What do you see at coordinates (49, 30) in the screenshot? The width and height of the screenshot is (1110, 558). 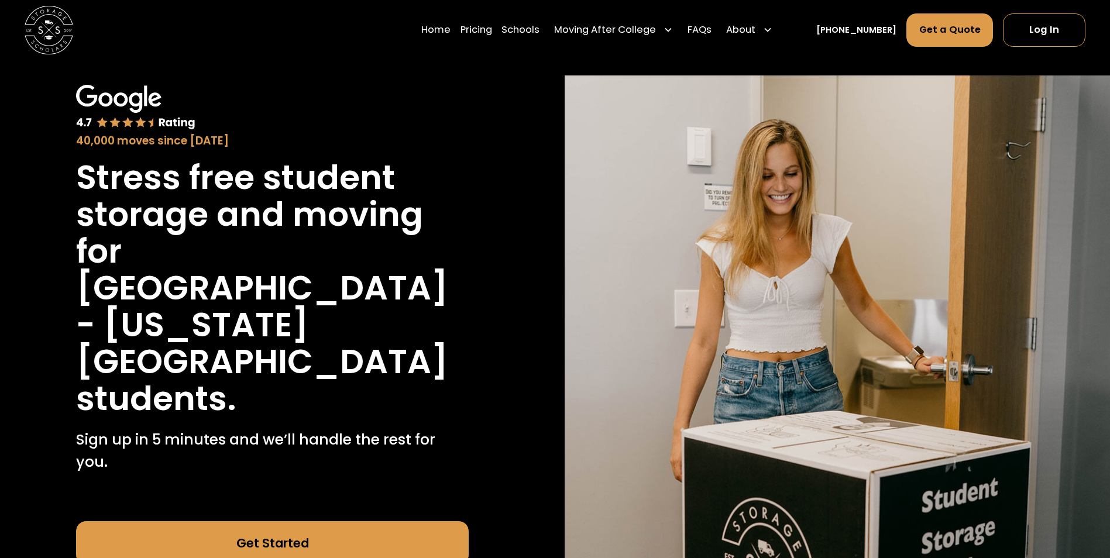 I see `img: Storage Scholars main logo` at bounding box center [49, 30].